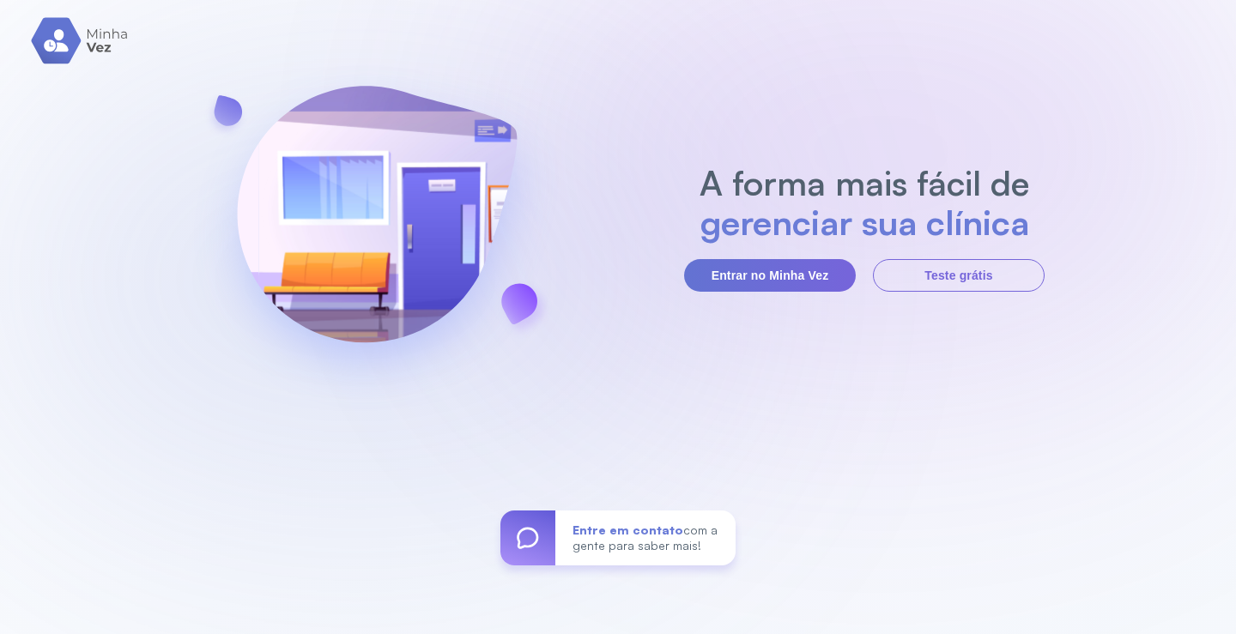  What do you see at coordinates (645, 538) in the screenshot?
I see `div: com a gente para saber mais!` at bounding box center [645, 538].